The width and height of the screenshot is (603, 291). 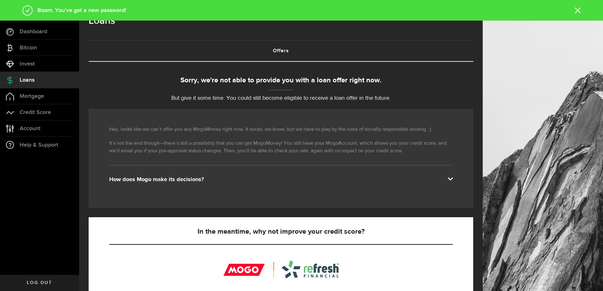 I want to click on div: How does Mogo make its decisions?, so click(x=281, y=179).